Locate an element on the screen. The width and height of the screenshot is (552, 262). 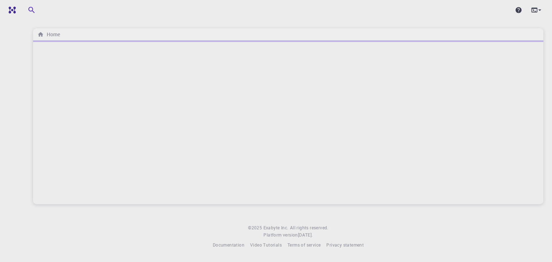
a: Privacy statement is located at coordinates (345, 245).